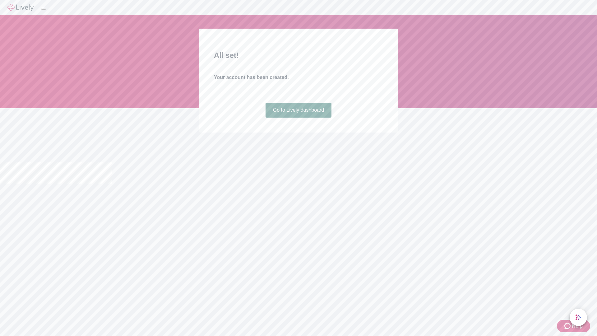 The image size is (597, 336). Describe the element at coordinates (579, 317) in the screenshot. I see `button: chat` at that location.